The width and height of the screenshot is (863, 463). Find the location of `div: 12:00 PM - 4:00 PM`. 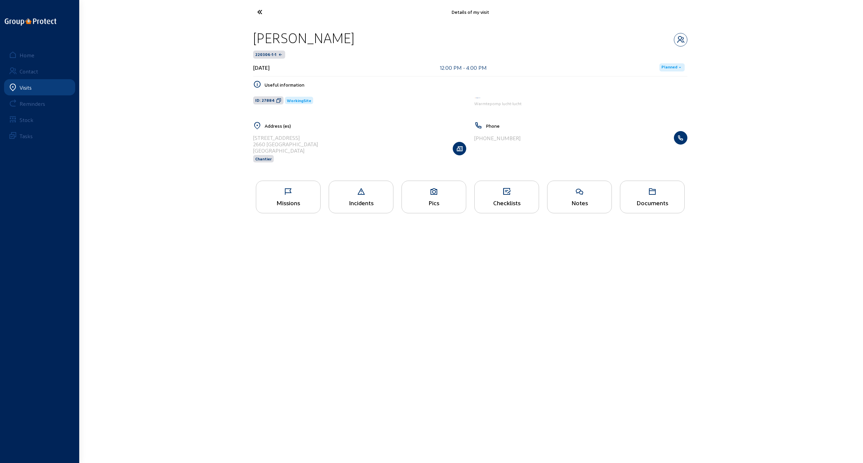

div: 12:00 PM - 4:00 PM is located at coordinates (463, 67).